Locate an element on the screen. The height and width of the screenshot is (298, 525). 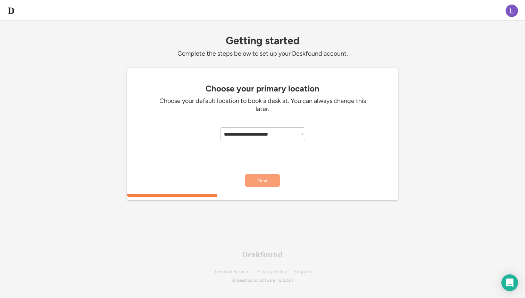
img: ACg8ocIhEsrqqGFruutQdo7wOHqh3ZNDmYQ676WjzGOj_QbxJZDvIQ=s96-c is located at coordinates (512, 11).